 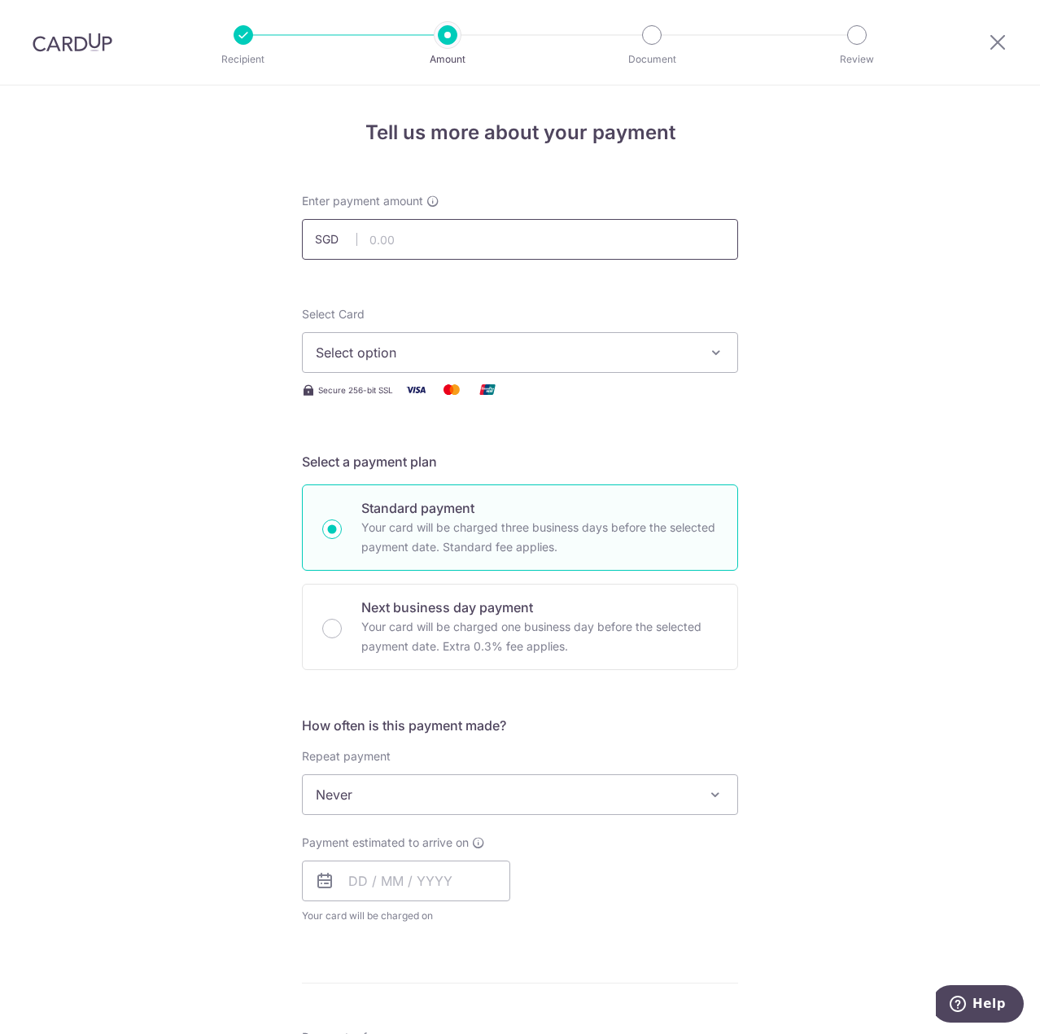 What do you see at coordinates (488, 389) in the screenshot?
I see `img: Union Pay` at bounding box center [488, 389].